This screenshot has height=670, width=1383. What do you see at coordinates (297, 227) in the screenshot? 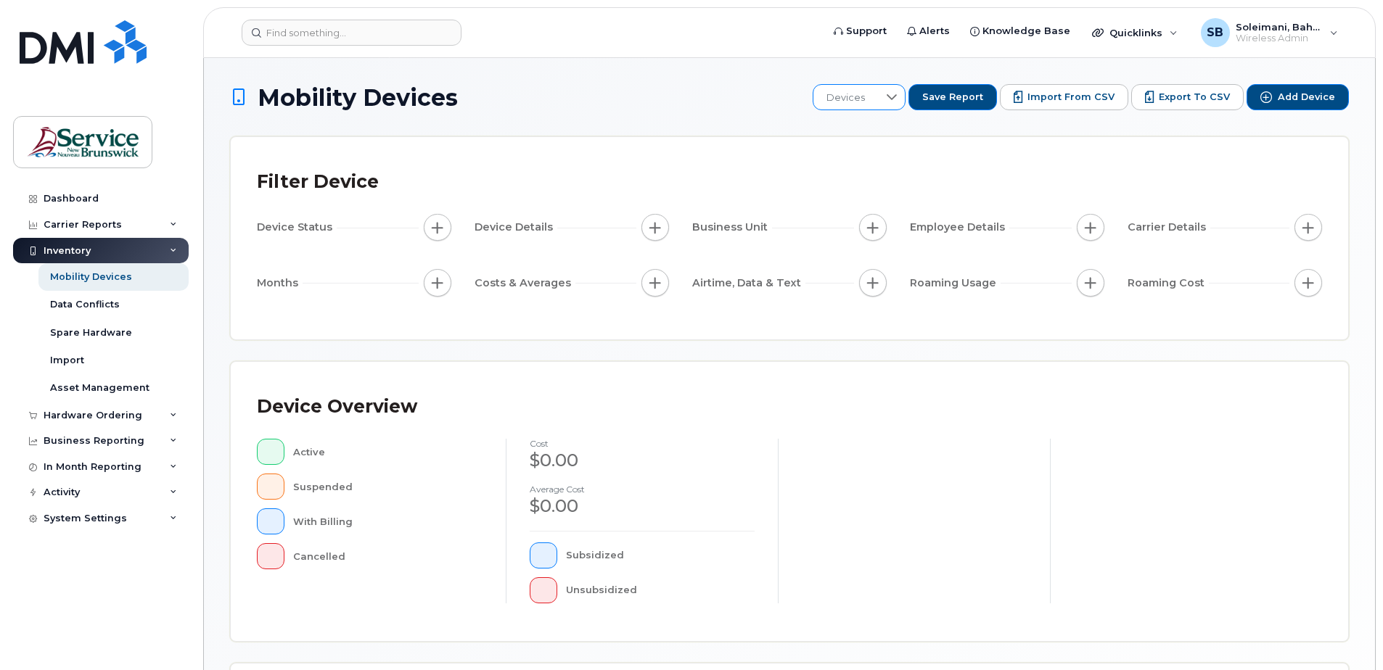
I see `span: Device Status` at bounding box center [297, 227].